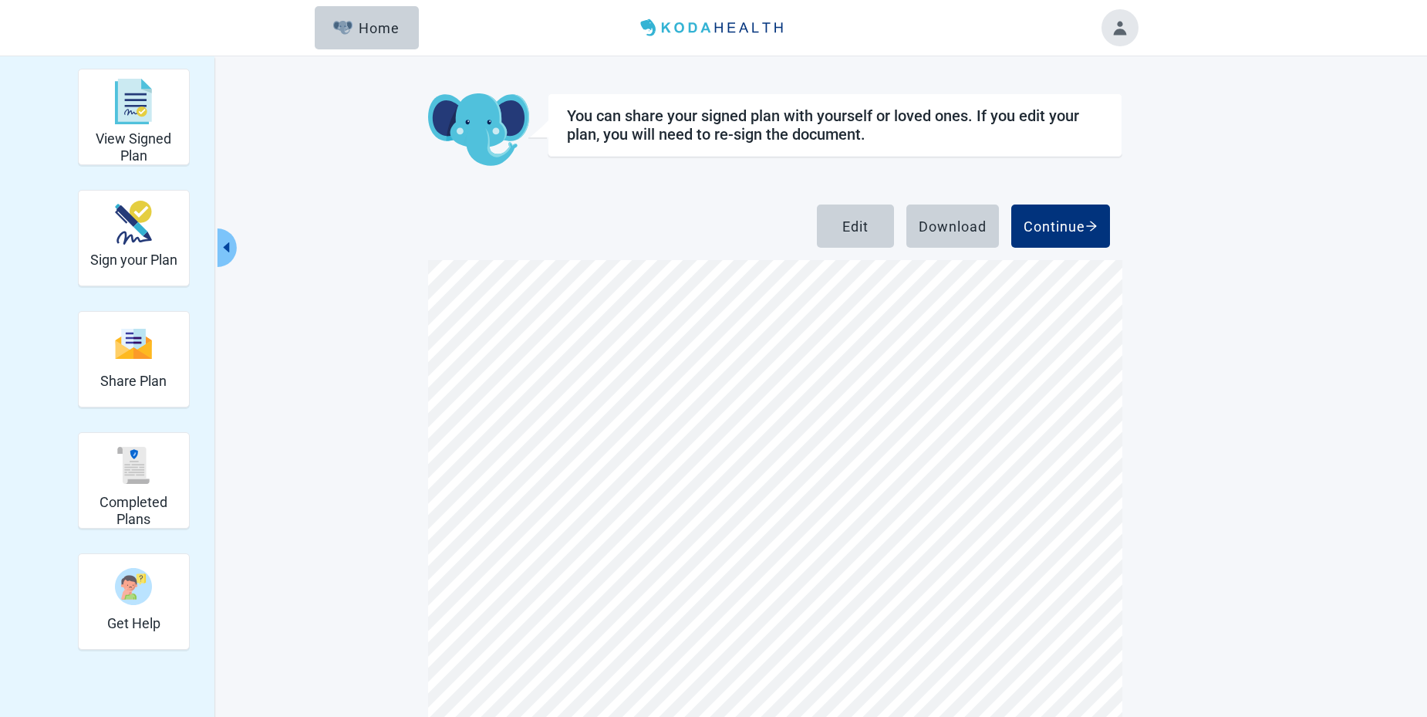 This screenshot has height=717, width=1427. Describe the element at coordinates (478, 130) in the screenshot. I see `img: Koda Elephant` at that location.